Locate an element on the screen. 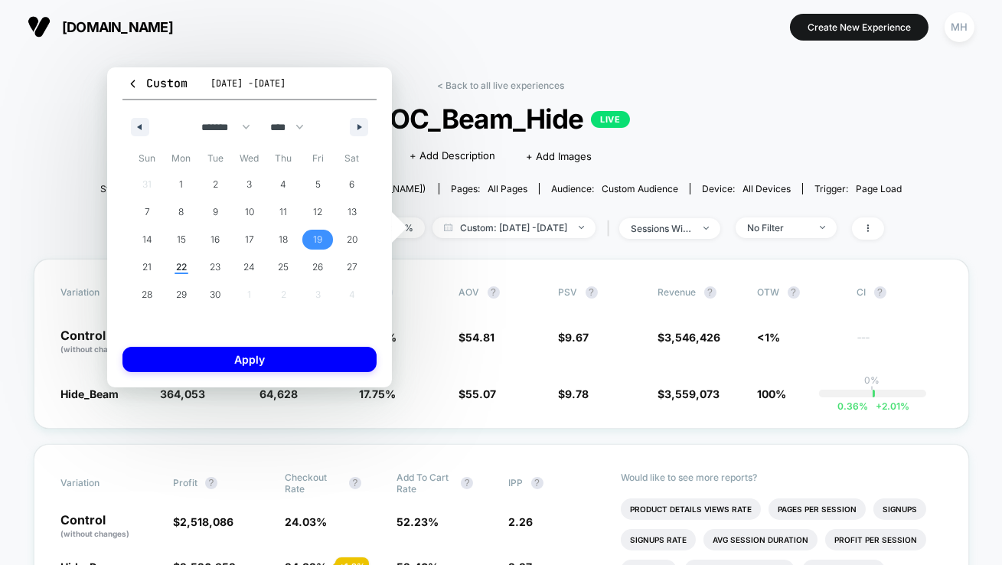  span: Page Load is located at coordinates (878, 188).